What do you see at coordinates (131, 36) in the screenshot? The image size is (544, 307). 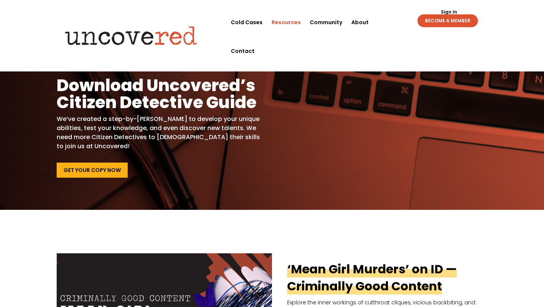 I see `img: Uncovered logo` at bounding box center [131, 36].